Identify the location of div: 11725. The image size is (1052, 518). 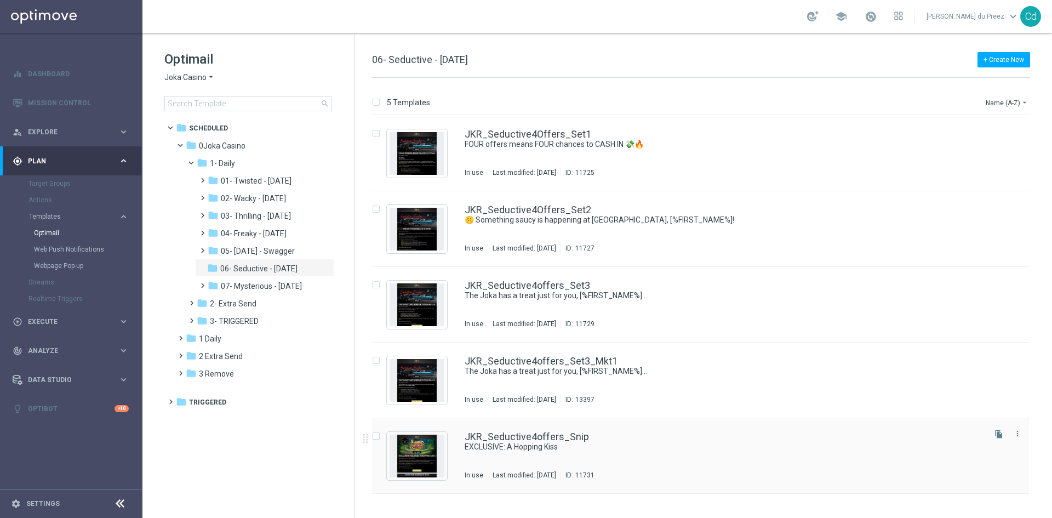
(585, 173).